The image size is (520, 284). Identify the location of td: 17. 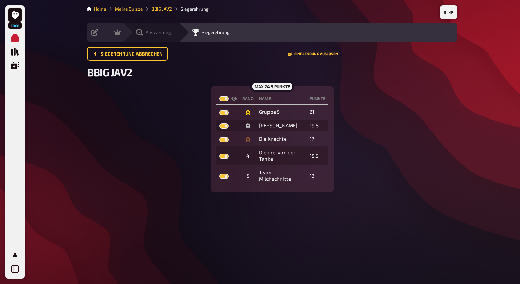
(317, 139).